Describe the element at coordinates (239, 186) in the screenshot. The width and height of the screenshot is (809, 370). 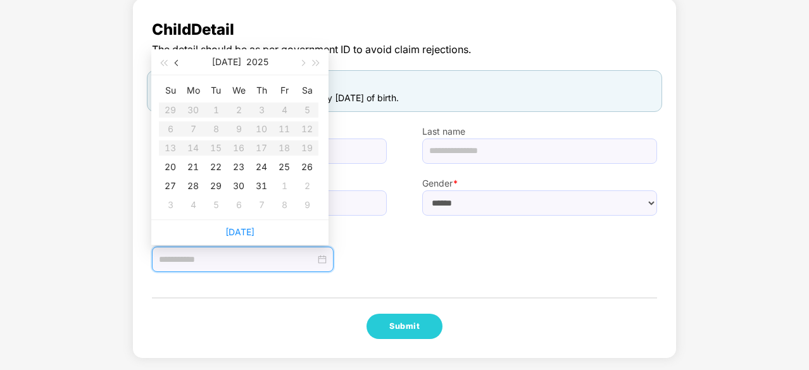
I see `td: 2025-07-30` at that location.